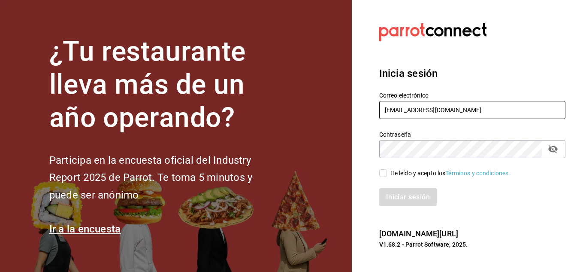 The width and height of the screenshot is (586, 272). What do you see at coordinates (473, 95) in the screenshot?
I see `label: Correo electrónico` at bounding box center [473, 95].